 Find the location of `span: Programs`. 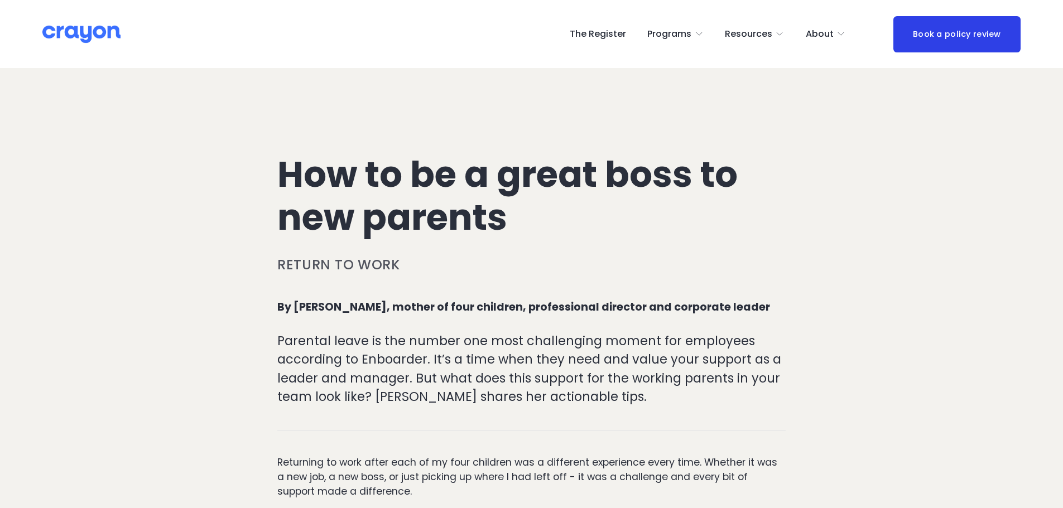

span: Programs is located at coordinates (669, 34).